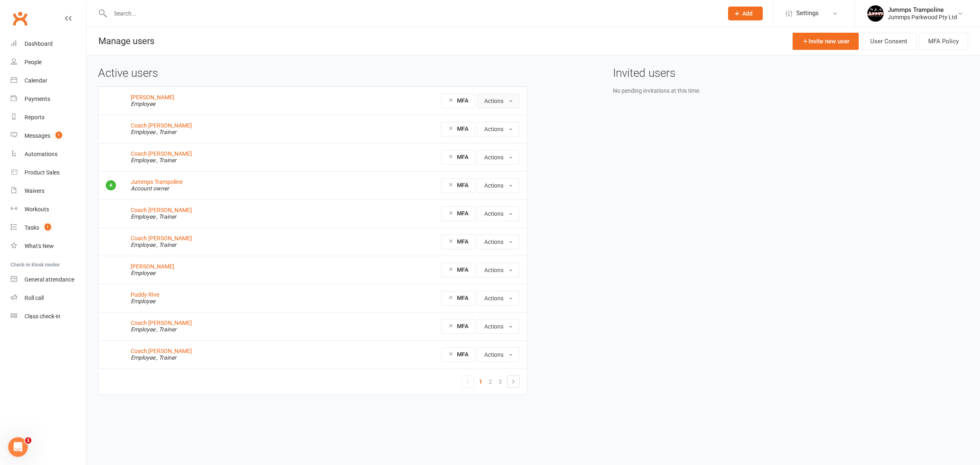  What do you see at coordinates (39, 246) in the screenshot?
I see `div: What's New` at bounding box center [39, 246].